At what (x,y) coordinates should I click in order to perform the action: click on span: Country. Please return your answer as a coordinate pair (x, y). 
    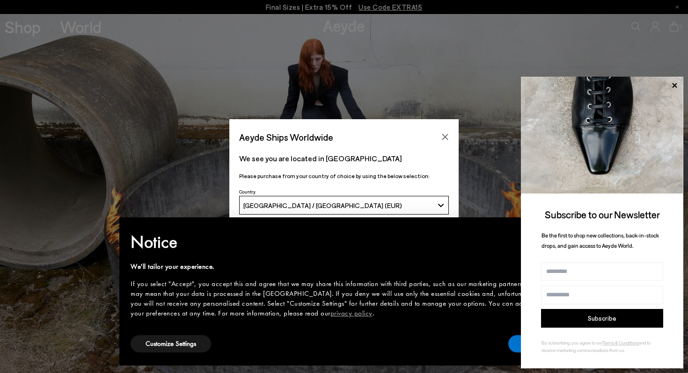
    Looking at the image, I should click on (247, 192).